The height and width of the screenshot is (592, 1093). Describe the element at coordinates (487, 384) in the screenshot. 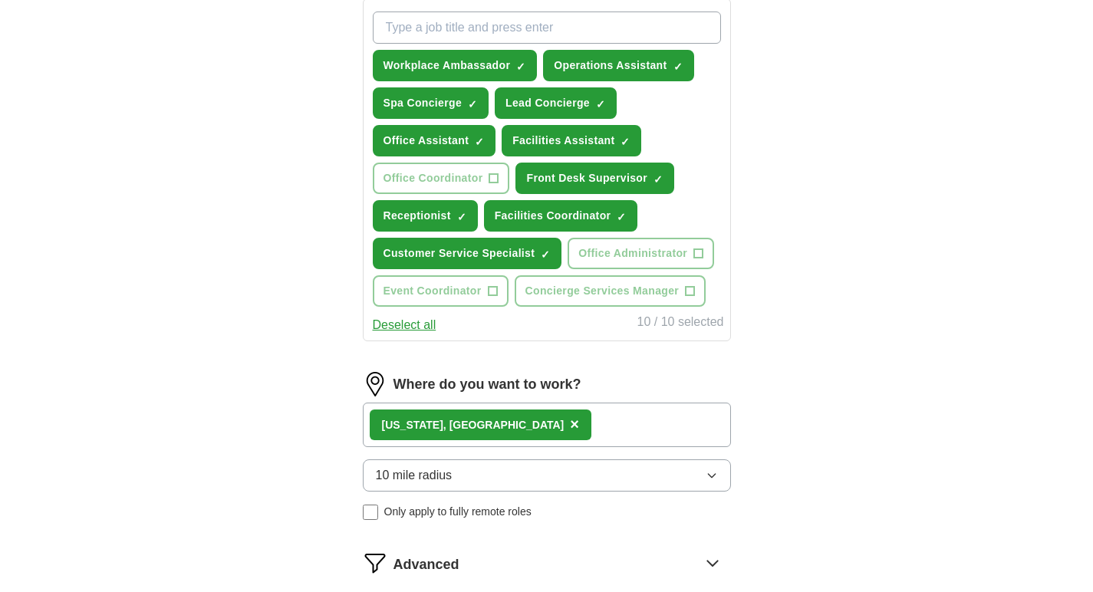

I see `label: Where do you want to work?` at that location.